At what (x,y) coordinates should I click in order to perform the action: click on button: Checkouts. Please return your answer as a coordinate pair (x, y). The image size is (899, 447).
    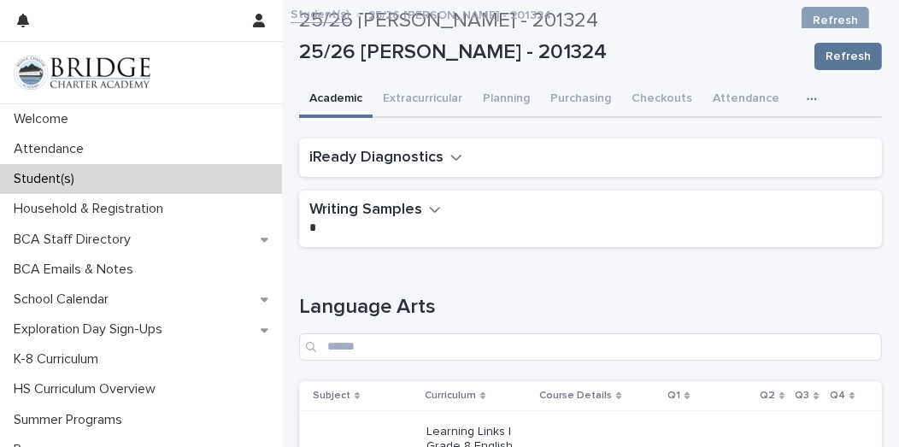
    Looking at the image, I should click on (661, 100).